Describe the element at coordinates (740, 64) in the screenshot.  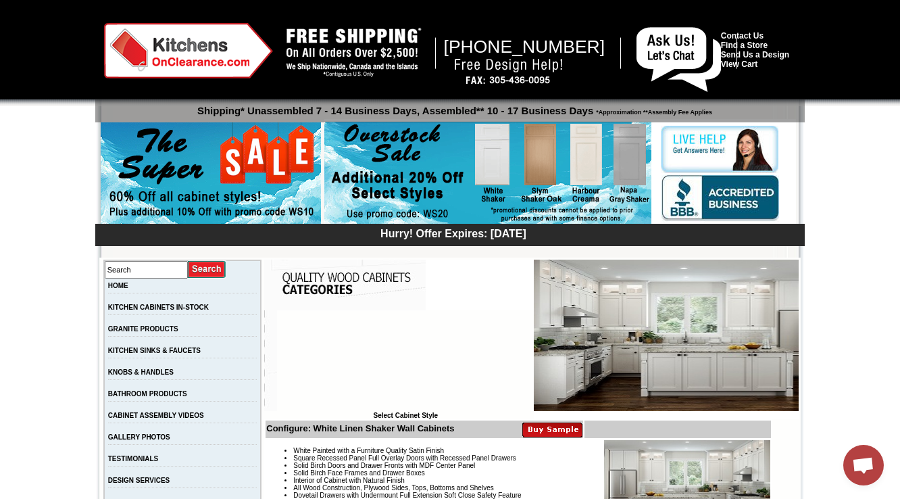
I see `a: View Cart` at that location.